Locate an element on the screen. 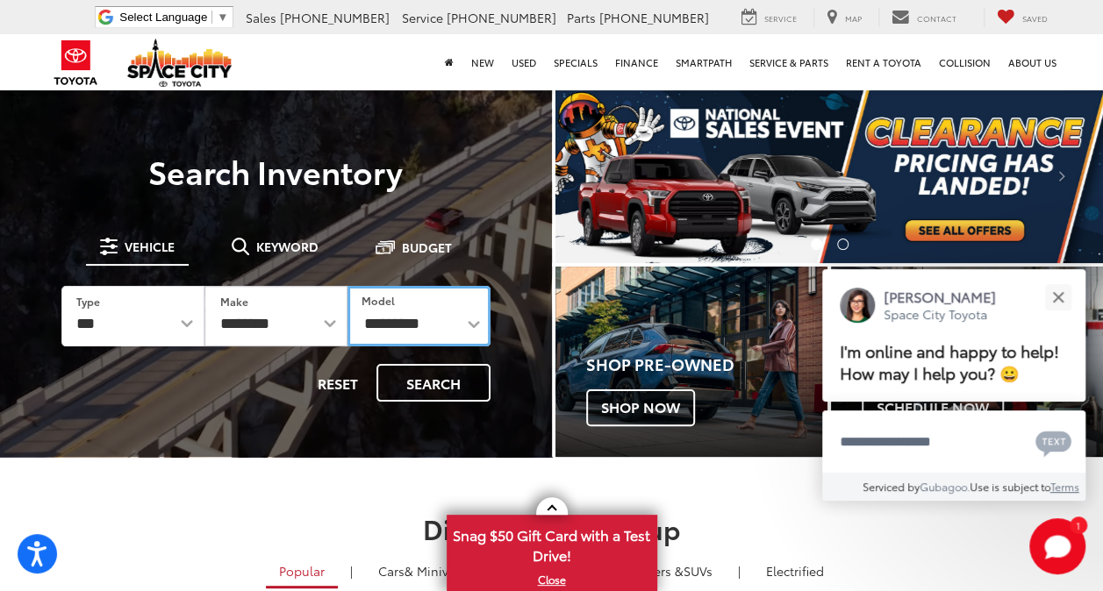 The width and height of the screenshot is (1103, 591). p: Space City Toyota is located at coordinates (940, 314).